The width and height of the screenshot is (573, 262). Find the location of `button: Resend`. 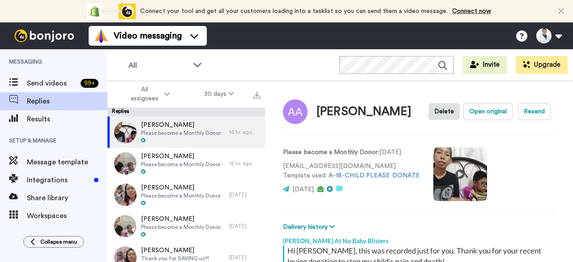

button: Resend is located at coordinates (534, 111).